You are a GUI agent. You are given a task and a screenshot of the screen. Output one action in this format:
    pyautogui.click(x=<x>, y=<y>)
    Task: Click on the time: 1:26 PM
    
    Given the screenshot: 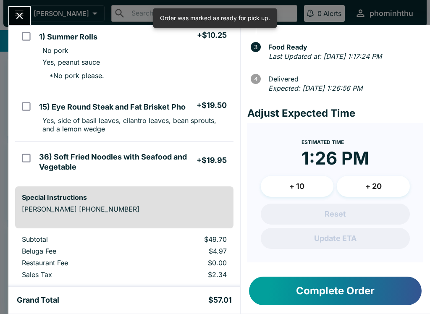 What is the action you would take?
    pyautogui.click(x=335, y=158)
    